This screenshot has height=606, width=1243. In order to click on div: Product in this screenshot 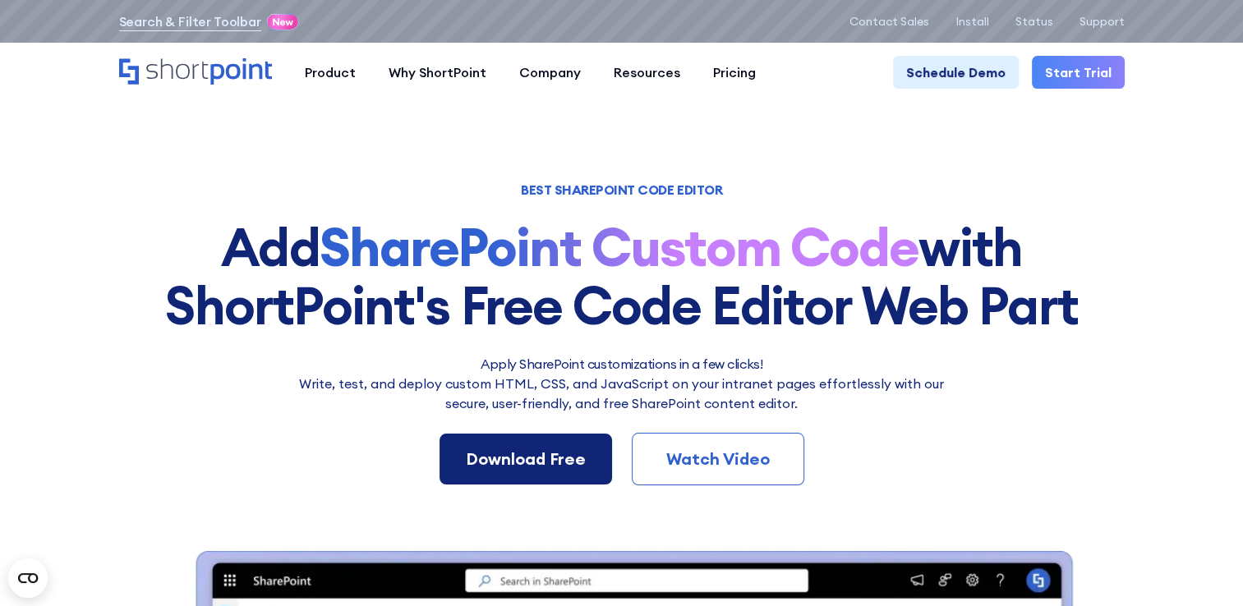, I will do `click(330, 72)`.